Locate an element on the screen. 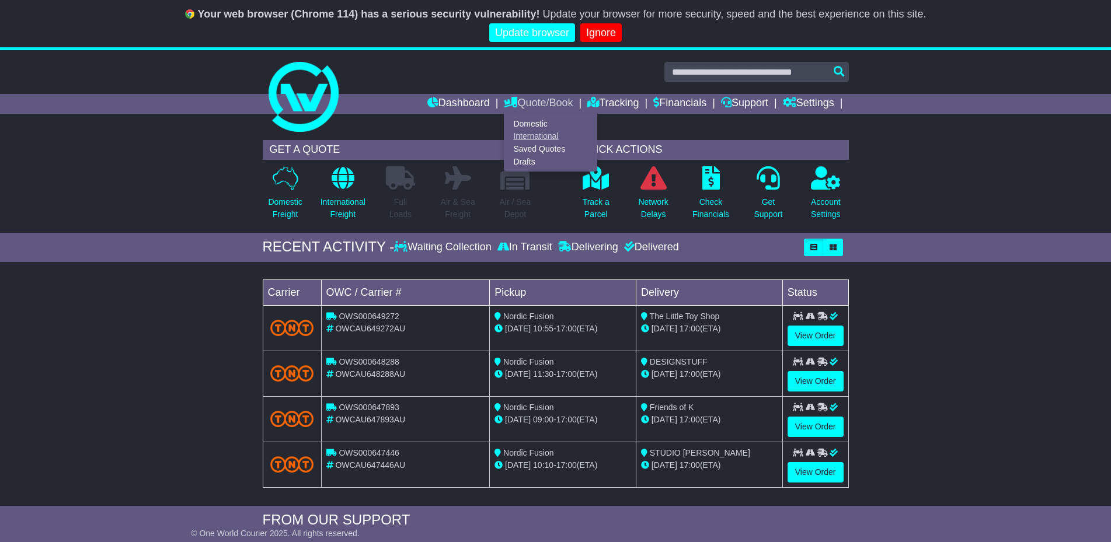 Image resolution: width=1111 pixels, height=542 pixels. span: 11:30 is located at coordinates (543, 374).